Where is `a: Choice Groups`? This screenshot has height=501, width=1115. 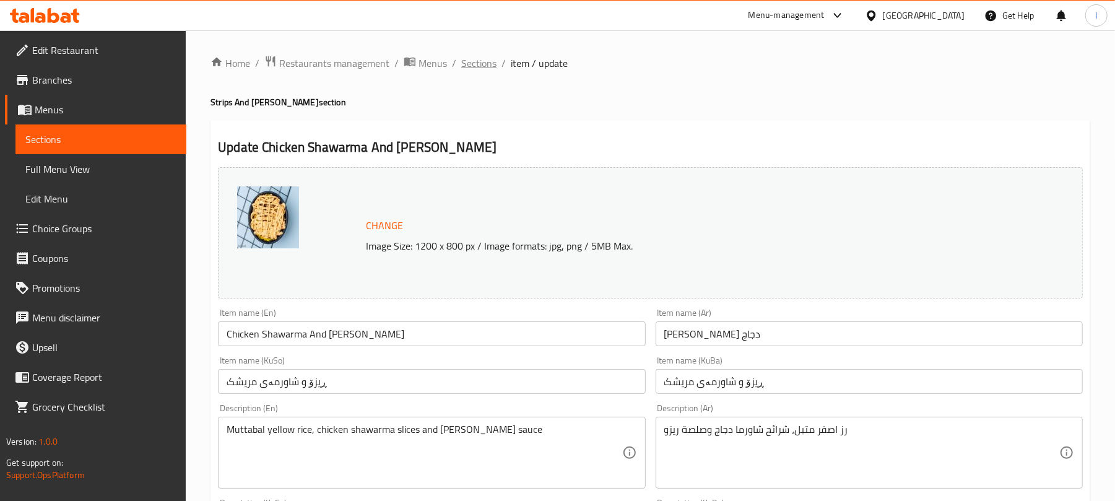
a: Choice Groups is located at coordinates (95, 228).